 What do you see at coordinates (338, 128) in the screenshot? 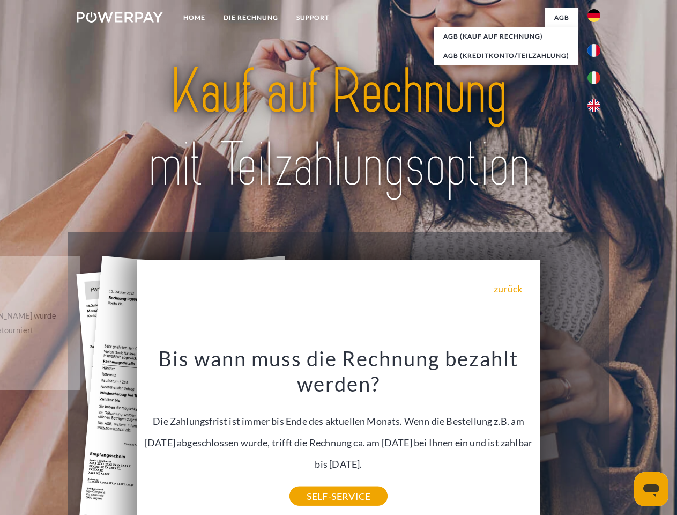
I see `img: title-powerpay_de.svg` at bounding box center [338, 128].